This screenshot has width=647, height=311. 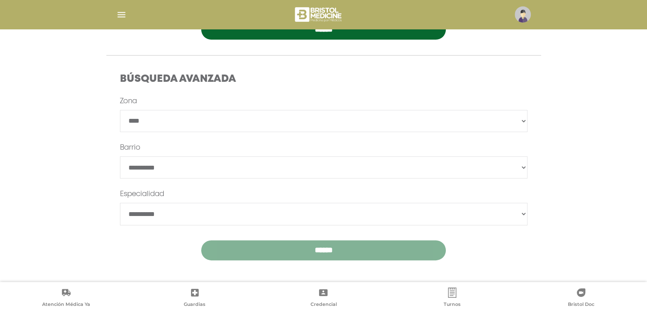 I want to click on span: Atención Médica Ya, so click(x=66, y=305).